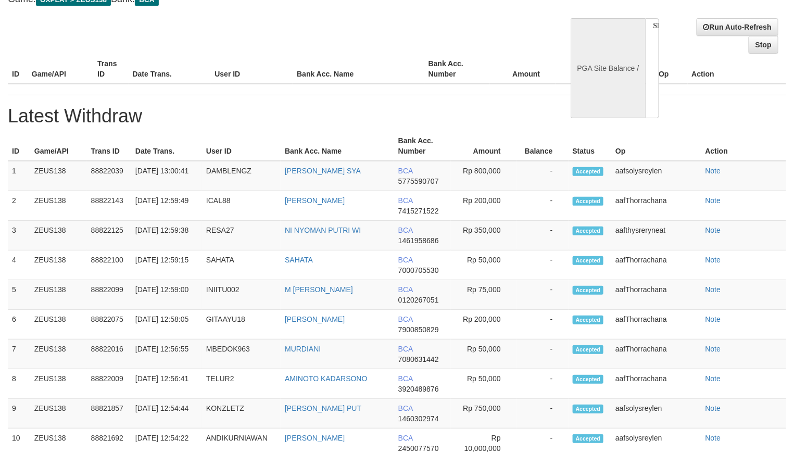 The image size is (794, 452). Describe the element at coordinates (109, 324) in the screenshot. I see `td: 88822075` at that location.